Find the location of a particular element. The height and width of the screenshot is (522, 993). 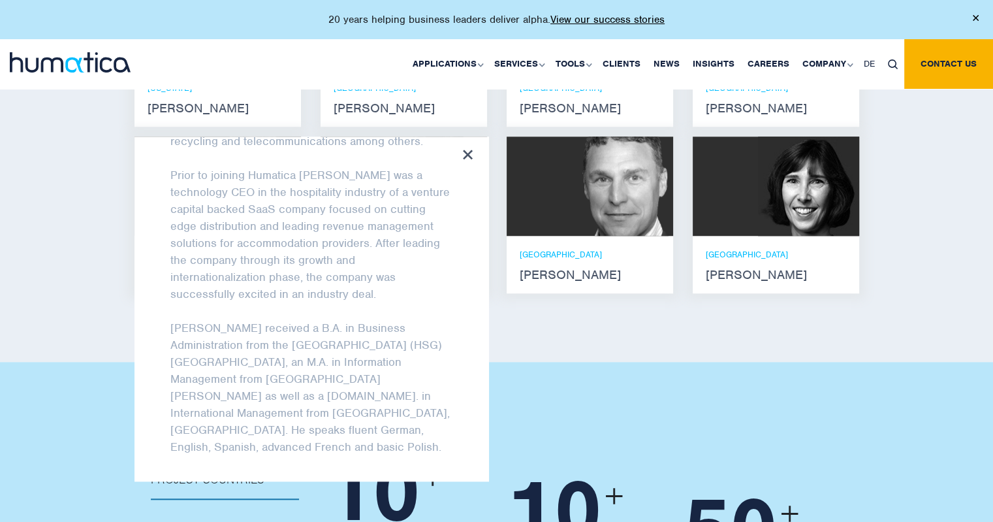

a: Company is located at coordinates (827, 64).